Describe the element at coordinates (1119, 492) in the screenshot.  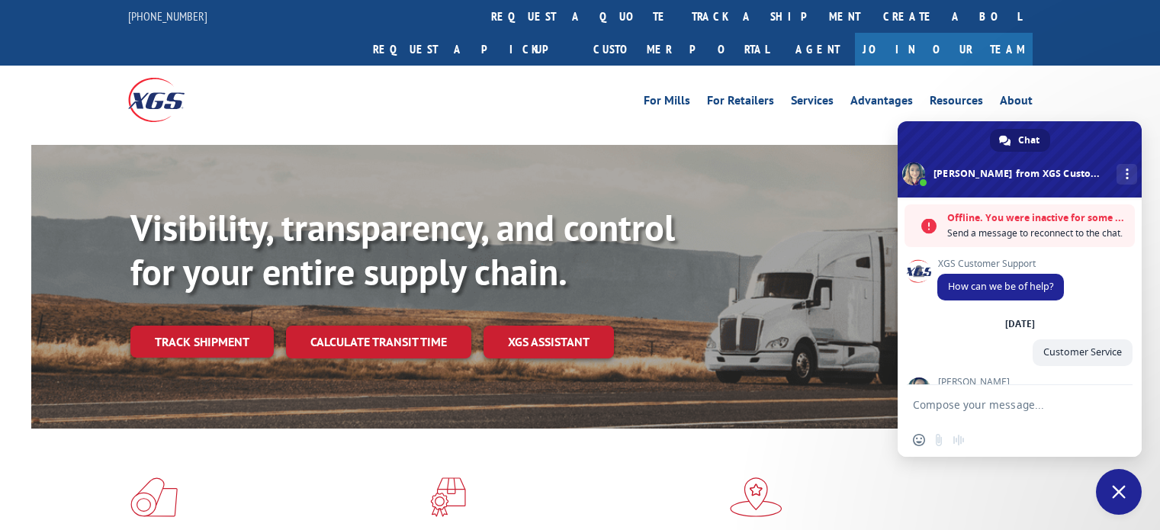
I see `a: Close chat` at that location.